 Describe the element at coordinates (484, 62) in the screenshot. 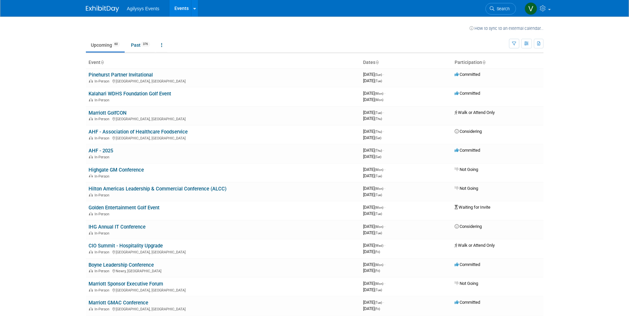

I see `a: Sort by Participation Type` at that location.